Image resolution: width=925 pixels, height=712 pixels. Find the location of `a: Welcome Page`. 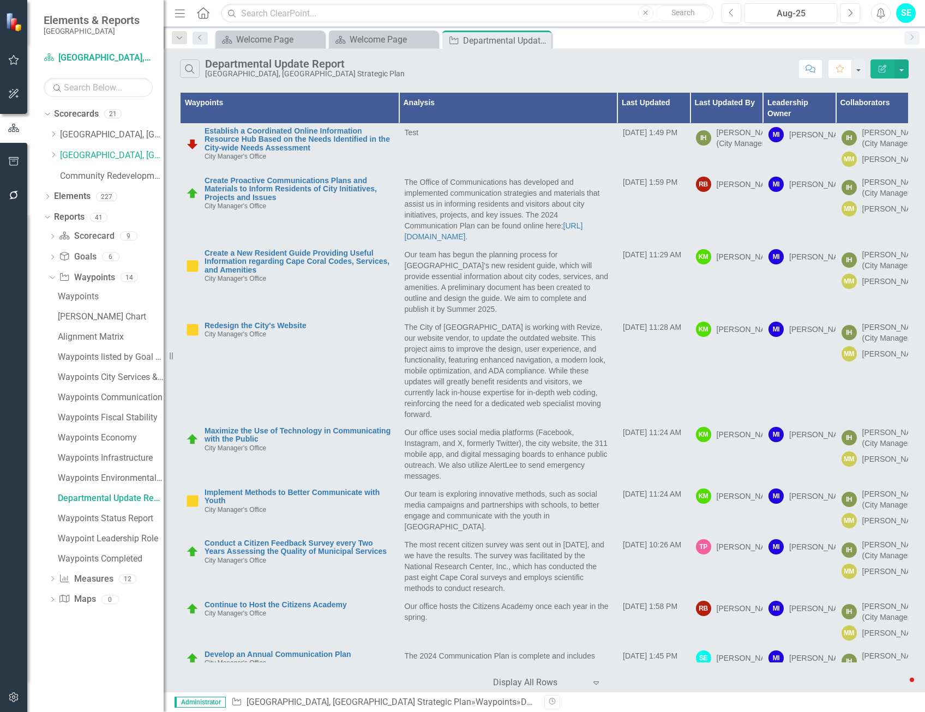

a: Welcome Page is located at coordinates (383, 39).